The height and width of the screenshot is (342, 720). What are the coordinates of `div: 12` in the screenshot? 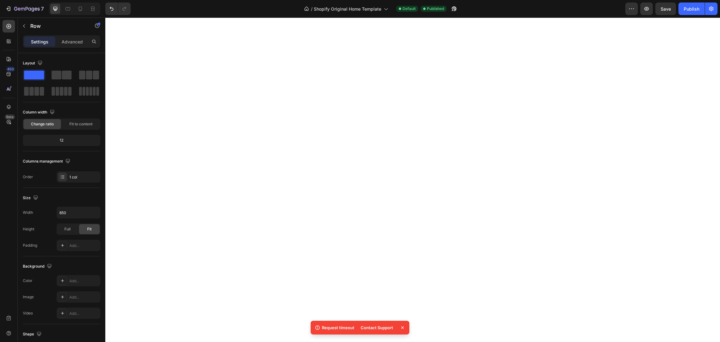 It's located at (62, 140).